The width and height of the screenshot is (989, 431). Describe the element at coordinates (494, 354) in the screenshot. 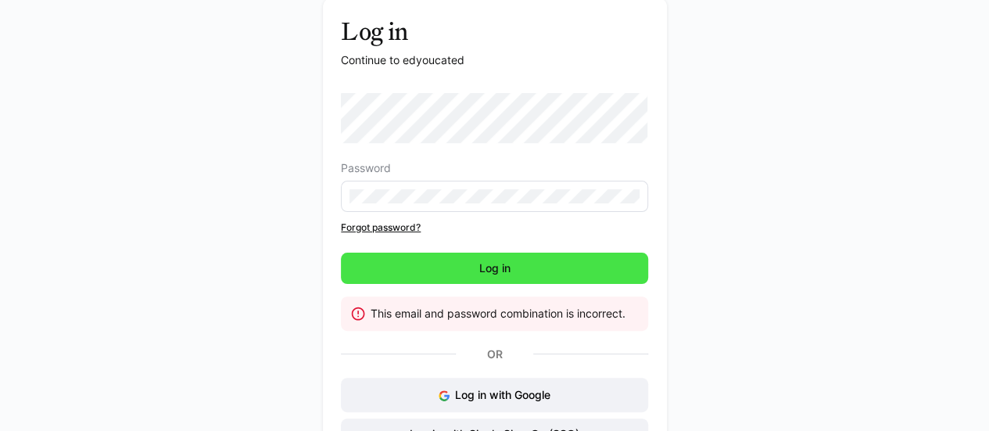

I see `p: Or` at that location.